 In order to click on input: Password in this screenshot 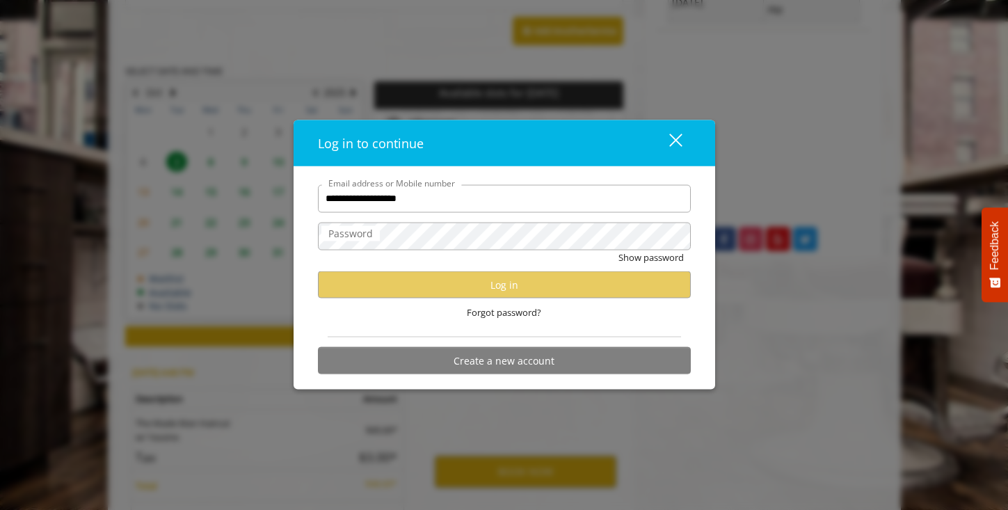, I will do `click(504, 236)`.